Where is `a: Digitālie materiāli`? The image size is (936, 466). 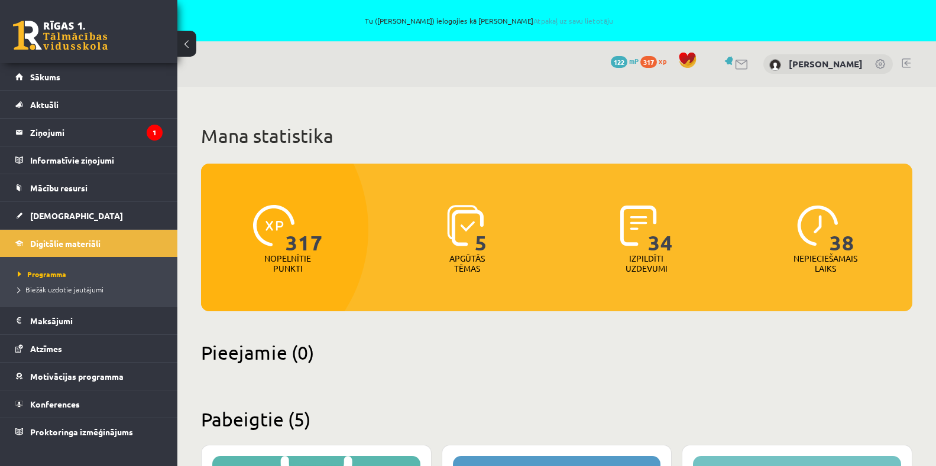
a: Digitālie materiāli is located at coordinates (89, 243).